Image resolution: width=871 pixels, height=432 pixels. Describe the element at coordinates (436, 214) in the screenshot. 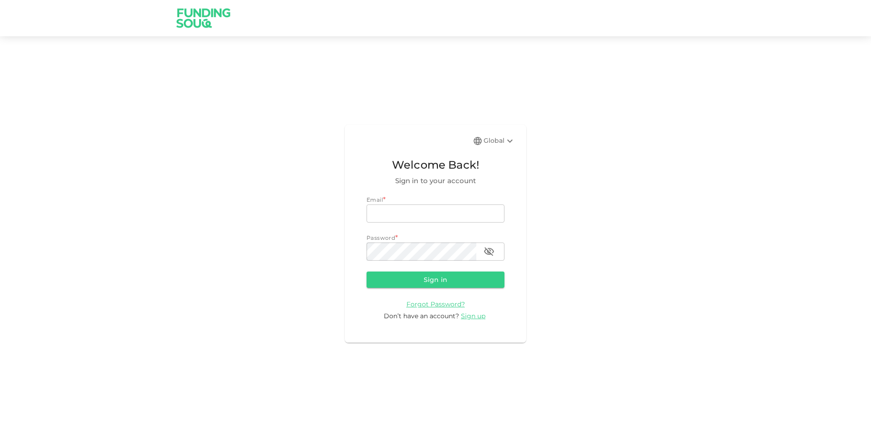

I see `div: email` at that location.